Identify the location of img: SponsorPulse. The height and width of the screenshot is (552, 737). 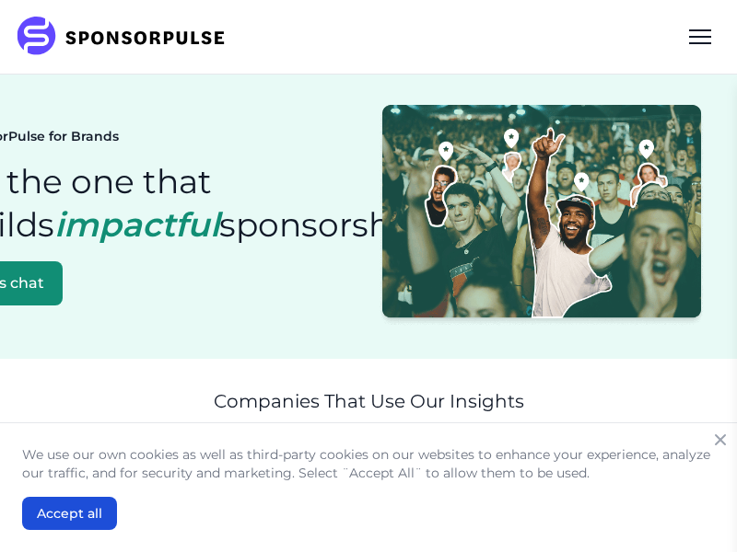
(126, 37).